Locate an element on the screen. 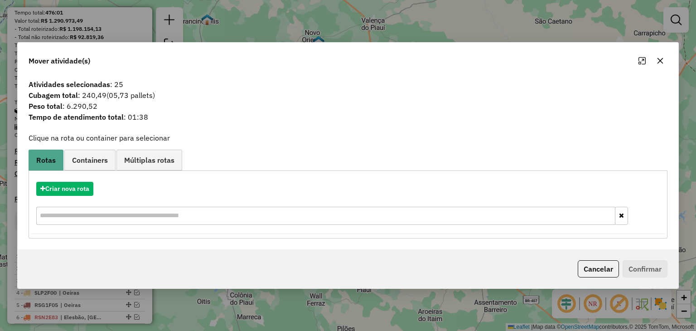 Image resolution: width=696 pixels, height=331 pixels. label: Clique na rota ou container para selecionar is located at coordinates (99, 138).